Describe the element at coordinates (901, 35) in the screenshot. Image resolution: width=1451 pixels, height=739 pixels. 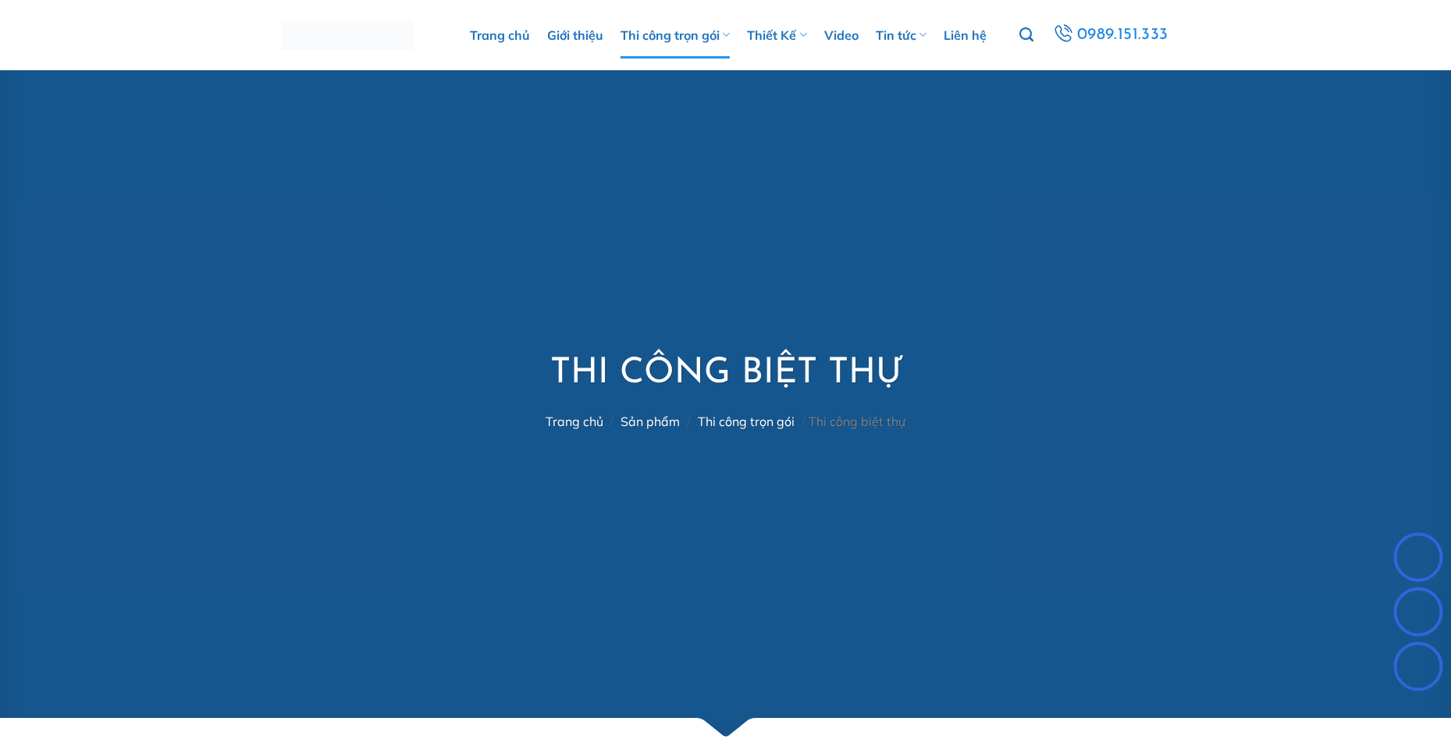
I see `a: Tin tức` at that location.